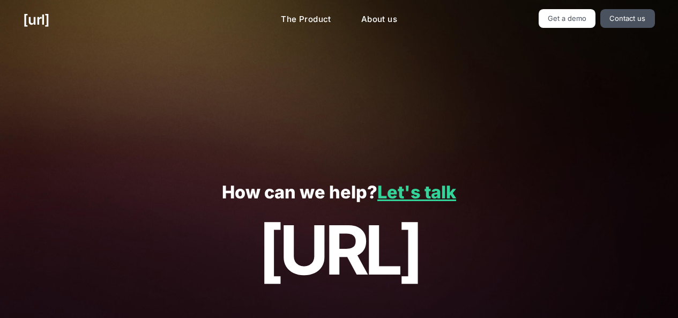 The width and height of the screenshot is (678, 318). What do you see at coordinates (416, 192) in the screenshot?
I see `a: Let's talk` at bounding box center [416, 192].